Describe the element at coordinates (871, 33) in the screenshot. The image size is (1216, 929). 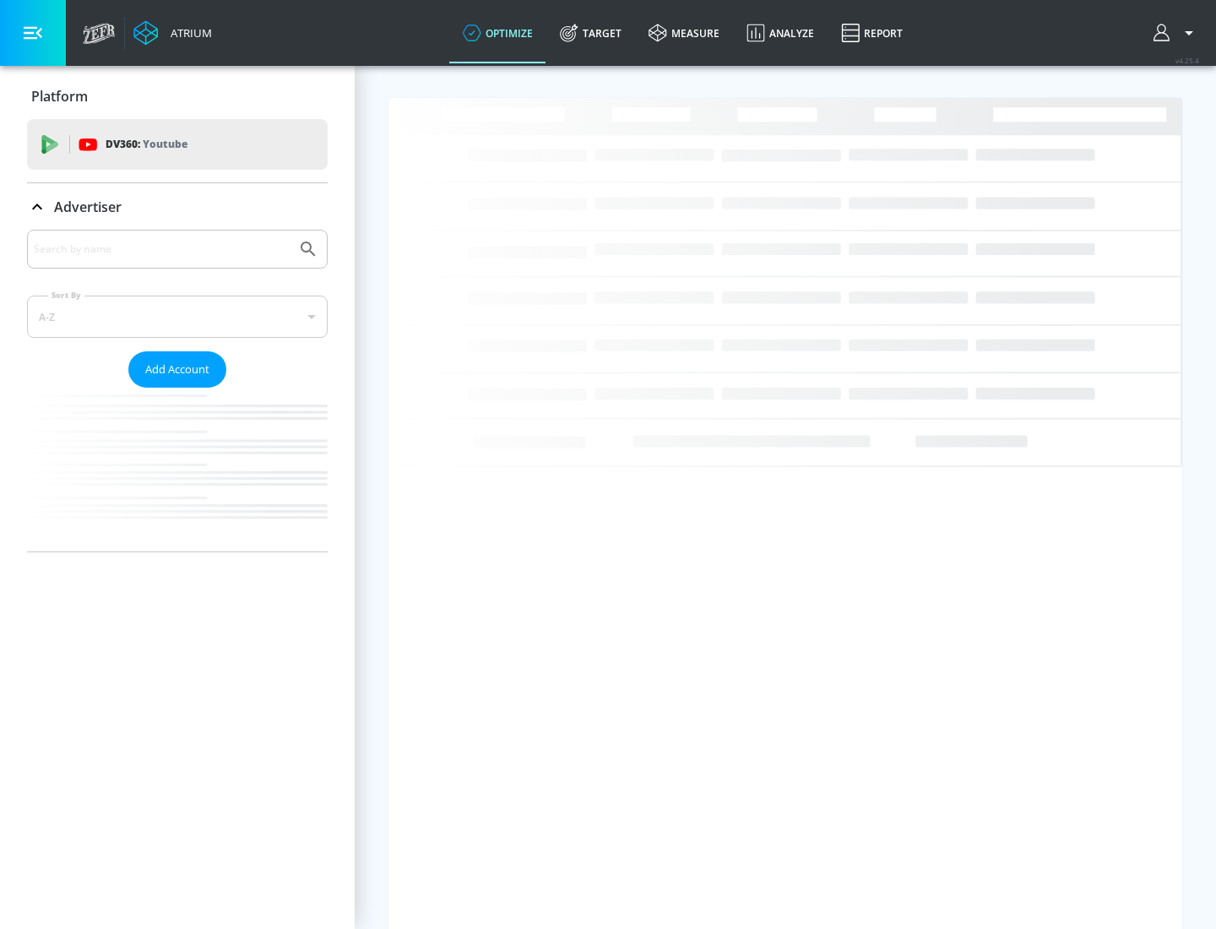
I see `a: Report` at that location.